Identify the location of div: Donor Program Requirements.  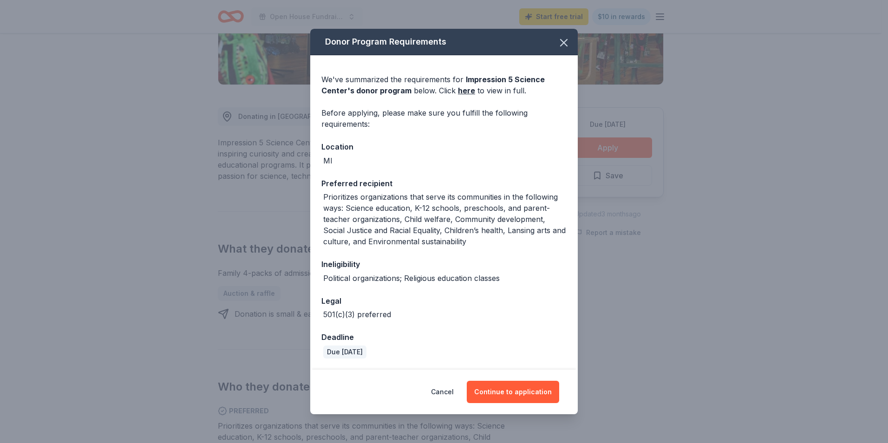
(444, 42).